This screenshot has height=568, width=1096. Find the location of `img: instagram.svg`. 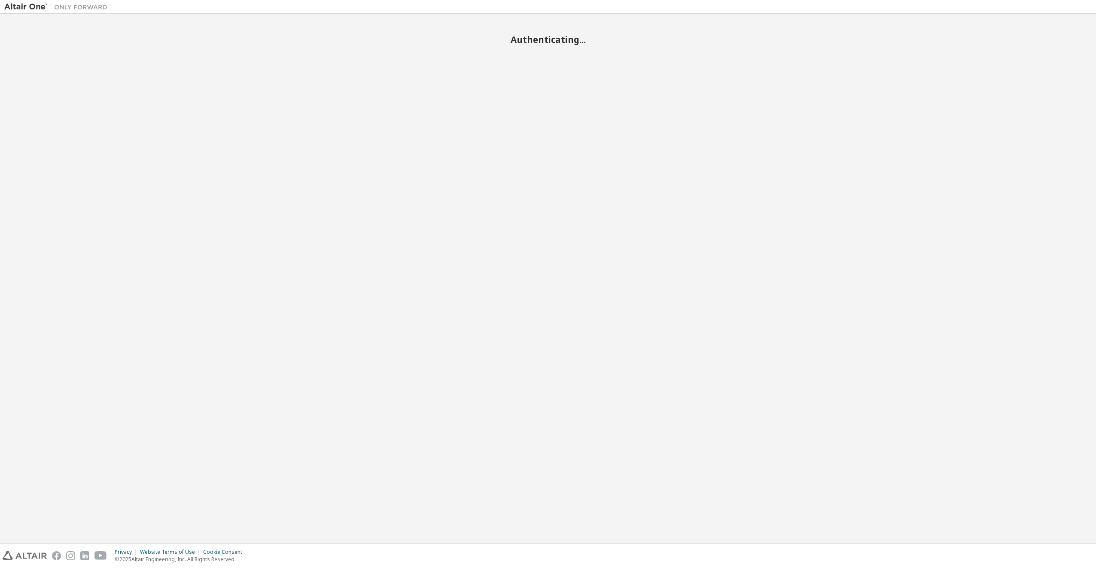

img: instagram.svg is located at coordinates (70, 555).